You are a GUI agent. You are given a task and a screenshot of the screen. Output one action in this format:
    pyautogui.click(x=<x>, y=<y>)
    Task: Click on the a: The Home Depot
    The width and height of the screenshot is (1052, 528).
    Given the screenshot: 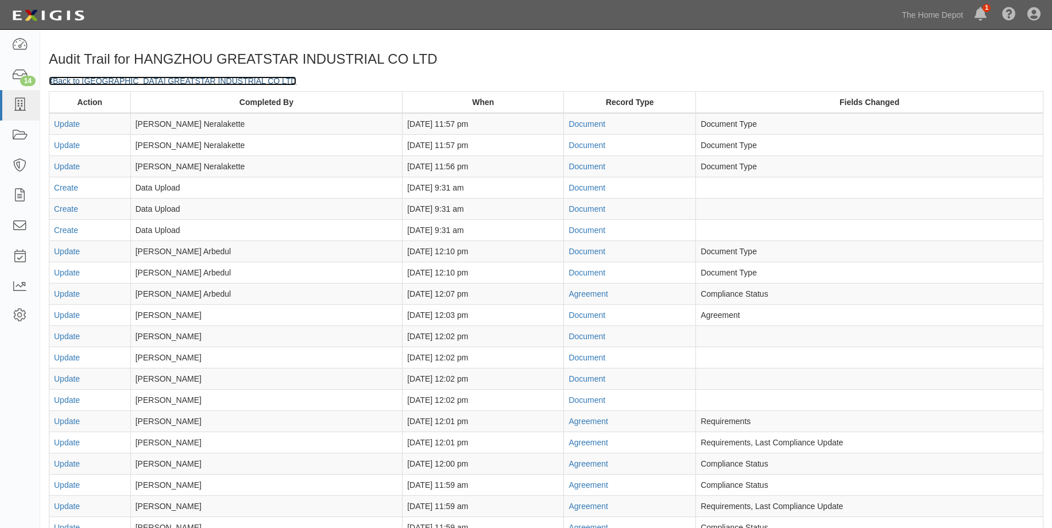 What is the action you would take?
    pyautogui.click(x=933, y=15)
    